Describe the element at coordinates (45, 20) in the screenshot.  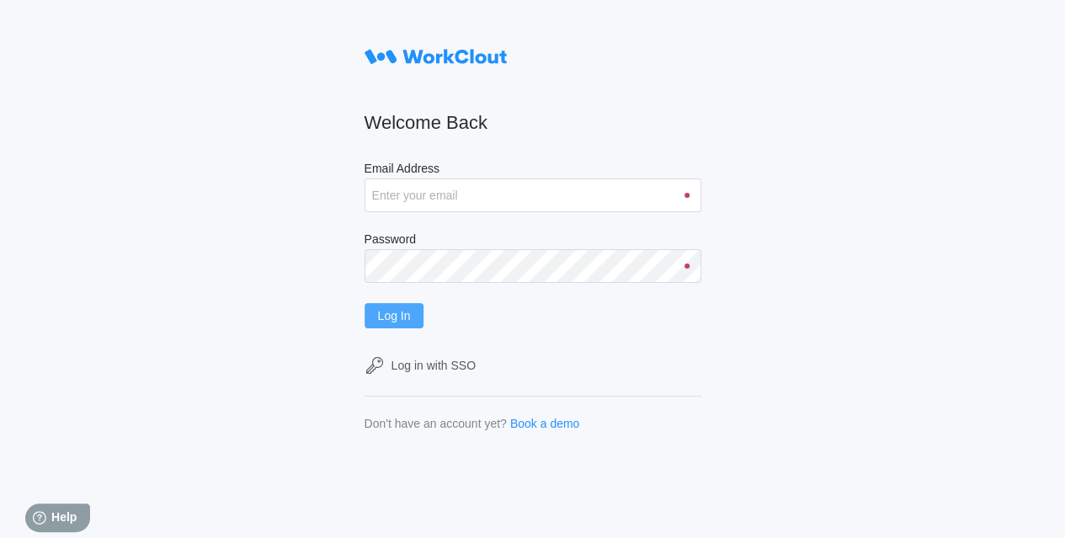
I see `span: Help` at that location.